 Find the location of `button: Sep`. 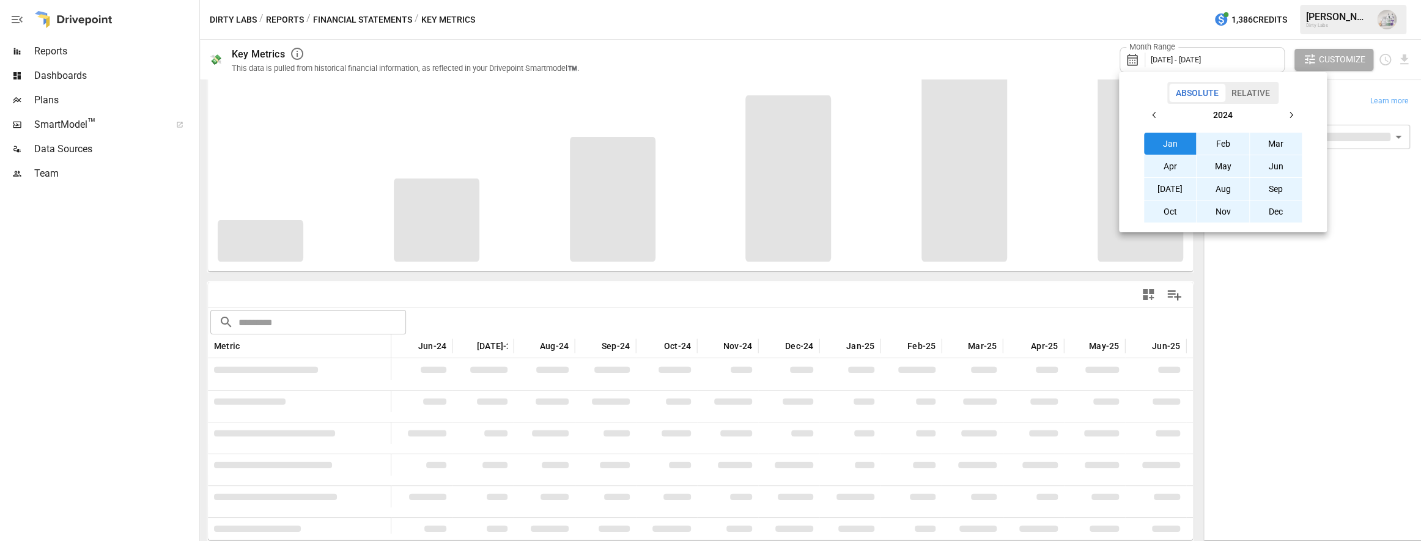

button: Sep is located at coordinates (1276, 189).